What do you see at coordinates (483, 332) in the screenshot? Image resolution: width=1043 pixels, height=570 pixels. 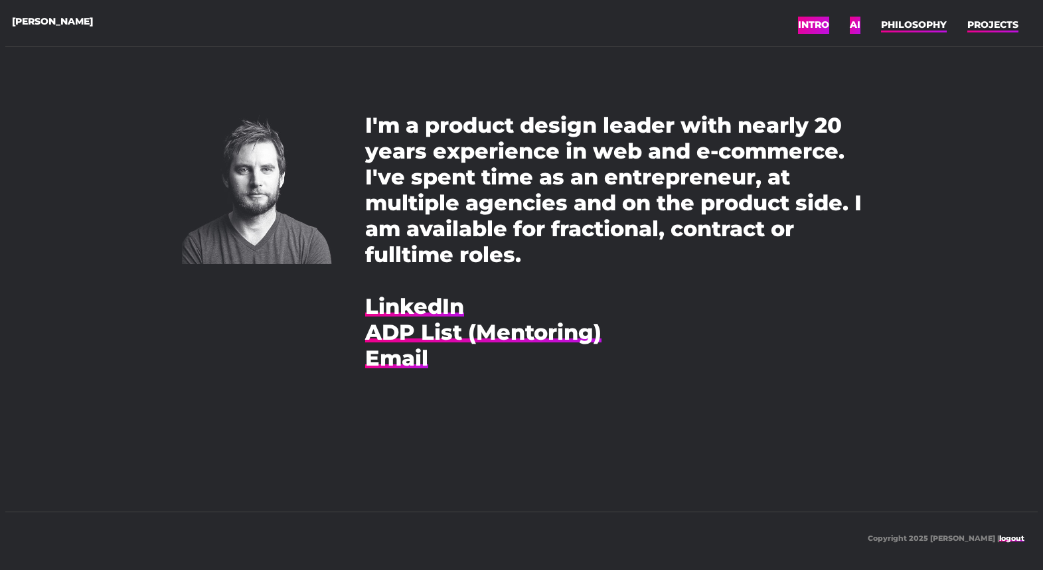 I see `a: ADP List (Mentoring)` at bounding box center [483, 332].